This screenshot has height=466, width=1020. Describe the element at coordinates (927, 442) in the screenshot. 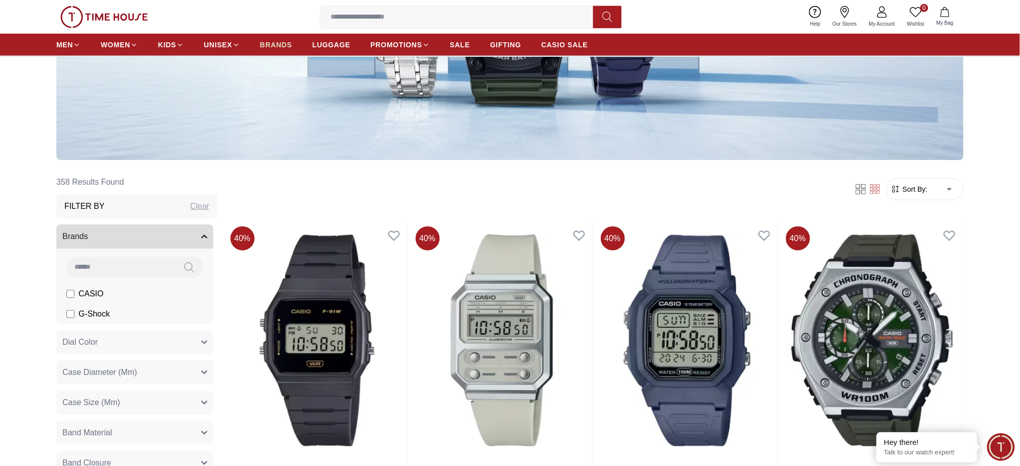

I see `div: Hey there!` at that location.